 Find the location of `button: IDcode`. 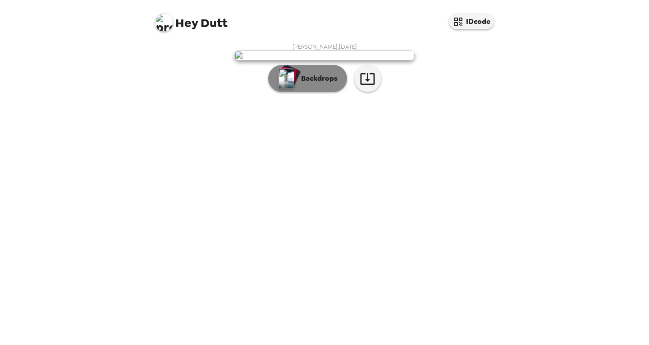

button: IDcode is located at coordinates (471, 21).